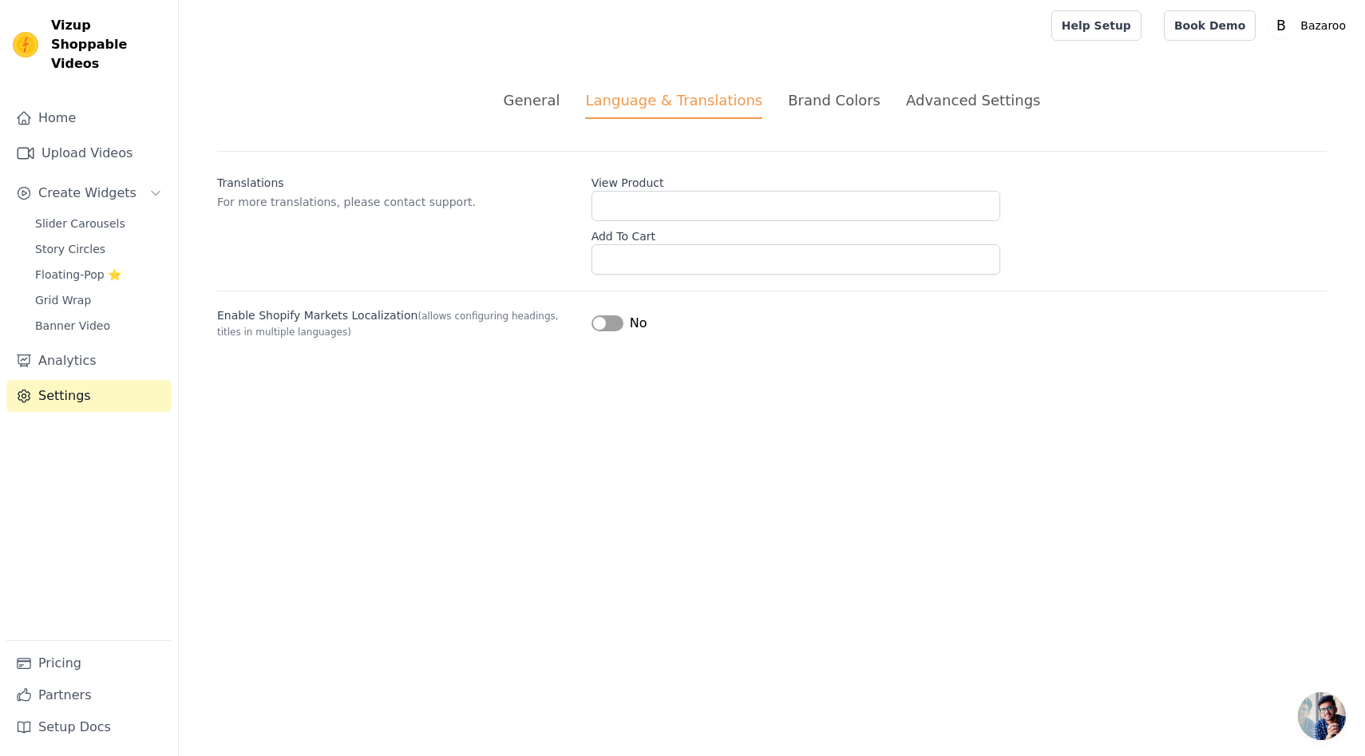 This screenshot has width=1365, height=756. What do you see at coordinates (89, 727) in the screenshot?
I see `a: Setup Docs` at bounding box center [89, 727].